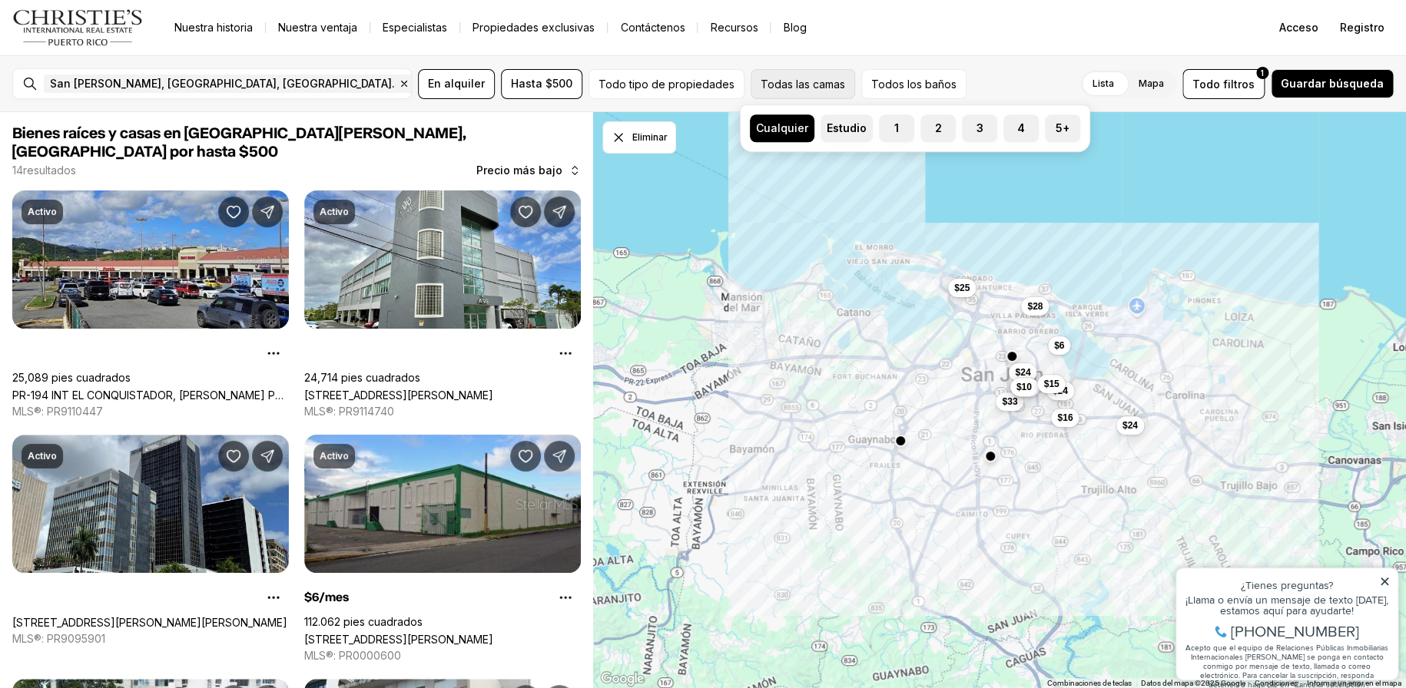 The width and height of the screenshot is (1406, 688). Describe the element at coordinates (415, 28) in the screenshot. I see `a: Especialistas` at that location.